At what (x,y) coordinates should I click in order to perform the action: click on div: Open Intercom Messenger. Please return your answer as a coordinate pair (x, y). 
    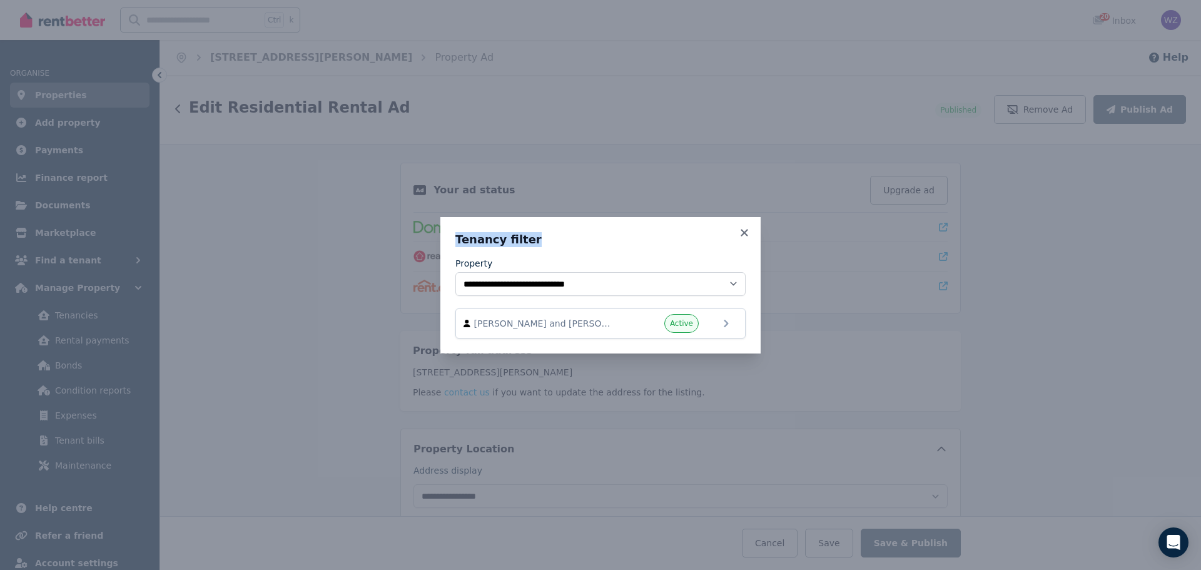
    Looking at the image, I should click on (1174, 542).